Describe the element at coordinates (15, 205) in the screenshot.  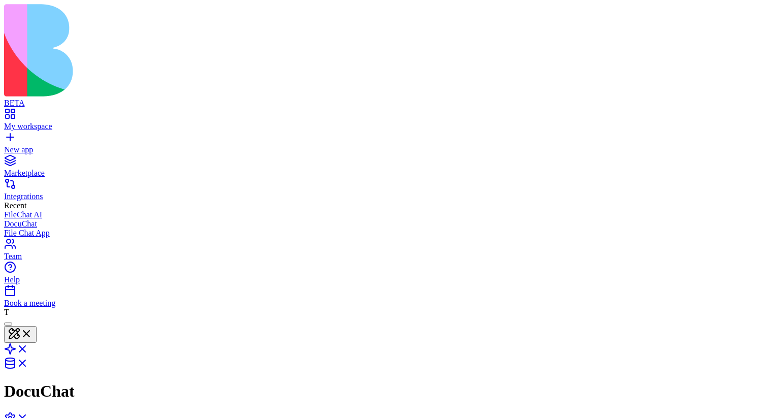
I see `span: Recent` at that location.